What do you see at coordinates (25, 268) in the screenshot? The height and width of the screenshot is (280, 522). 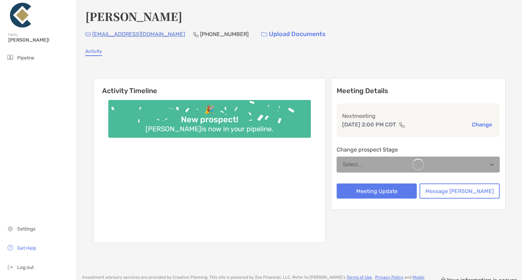 I see `span: Log out` at bounding box center [25, 268].